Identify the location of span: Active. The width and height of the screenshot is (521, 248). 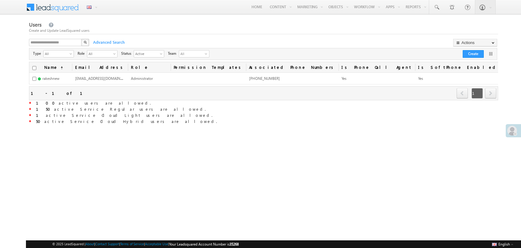
(147, 53).